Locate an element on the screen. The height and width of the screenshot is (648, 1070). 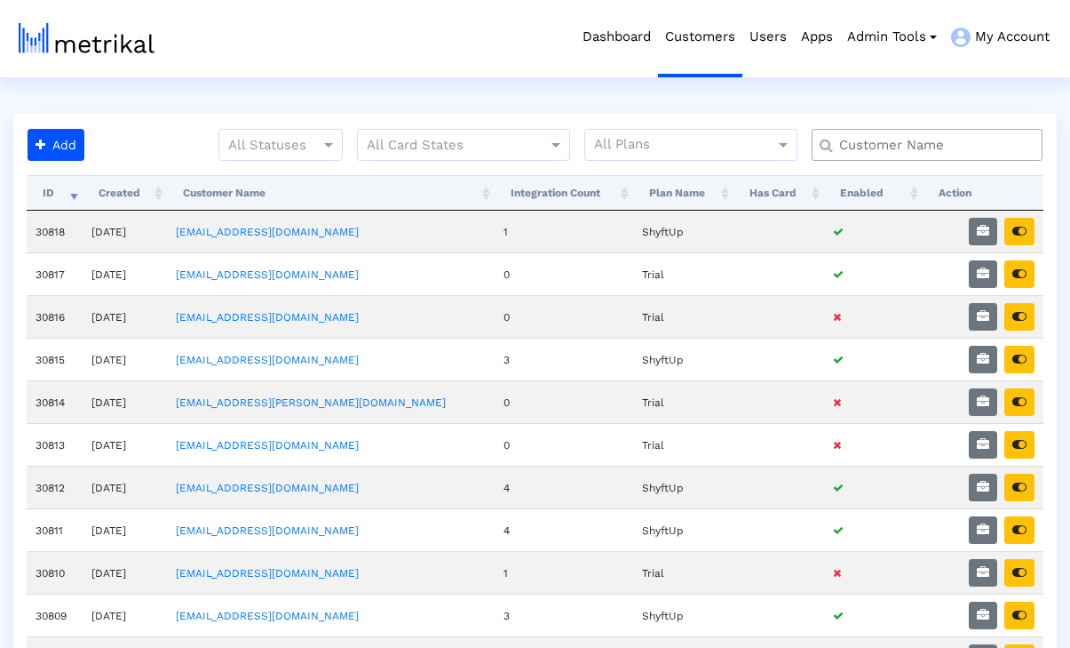
td: 30814 is located at coordinates (54, 402).